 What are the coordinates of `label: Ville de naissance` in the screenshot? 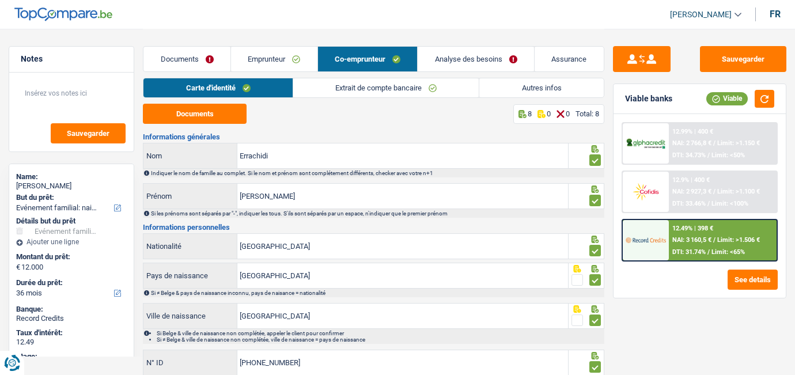 It's located at (190, 316).